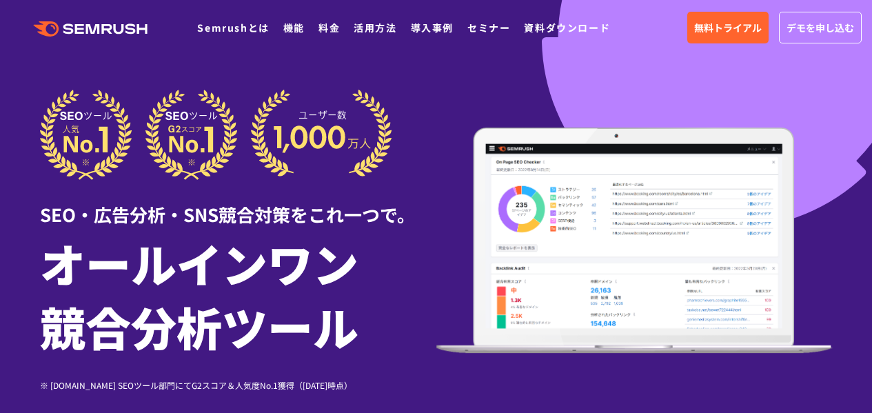 This screenshot has height=413, width=872. I want to click on a: 導入事例, so click(432, 28).